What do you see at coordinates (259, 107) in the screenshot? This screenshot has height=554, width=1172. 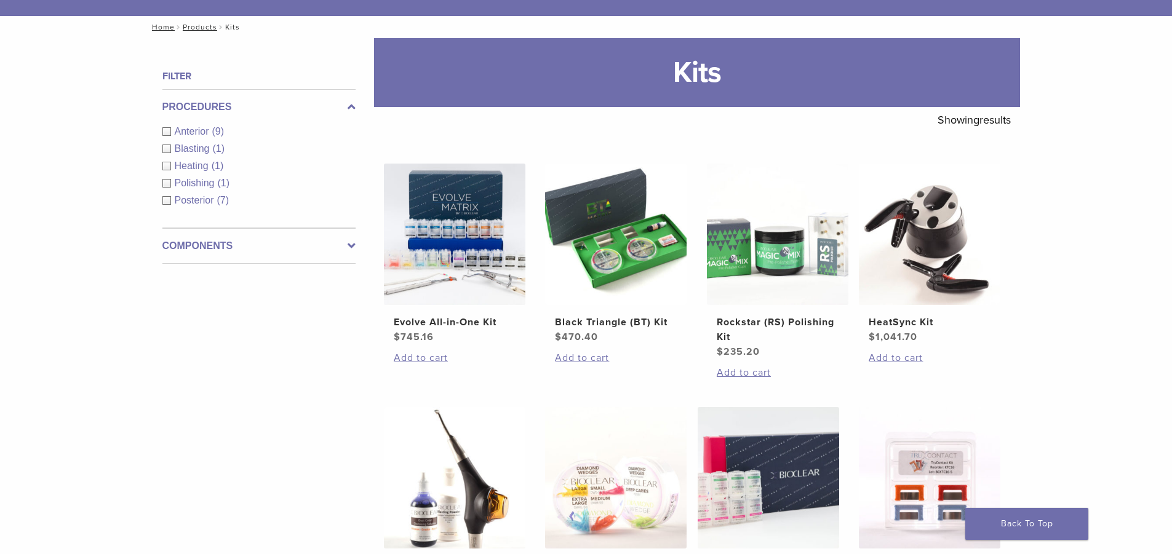 I see `label: Procedures` at bounding box center [259, 107].